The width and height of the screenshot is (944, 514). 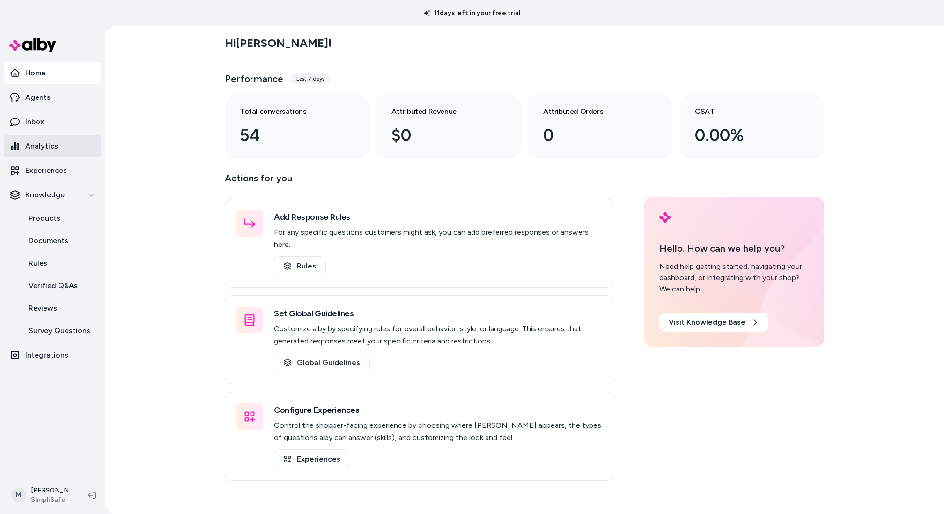 I want to click on a: Analytics, so click(x=52, y=146).